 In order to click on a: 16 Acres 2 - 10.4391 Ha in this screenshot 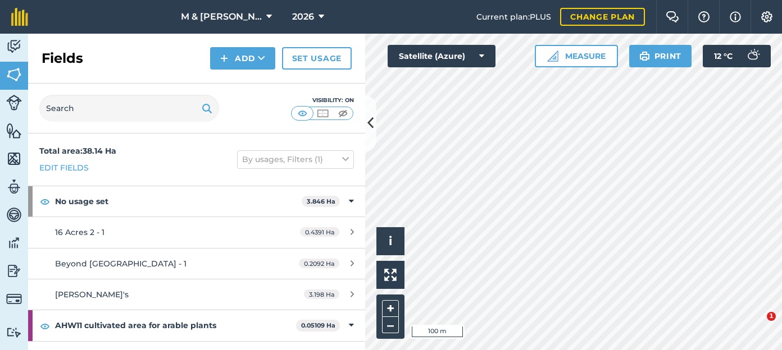, I will do `click(197, 232)`.